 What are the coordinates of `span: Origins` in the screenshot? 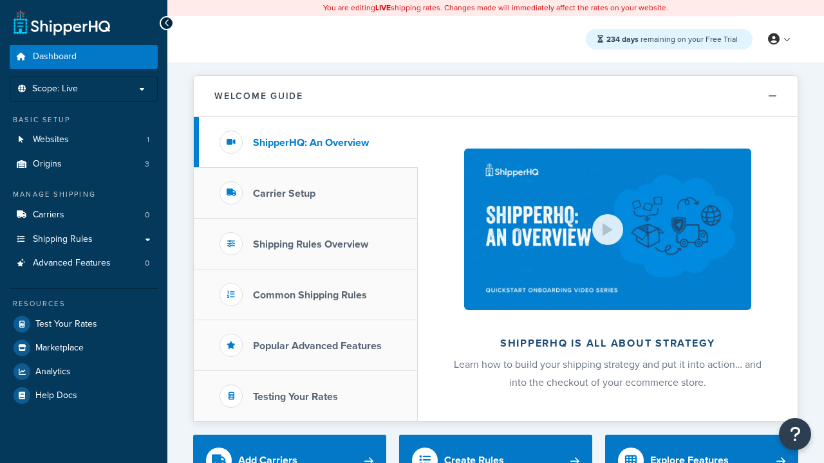 It's located at (47, 164).